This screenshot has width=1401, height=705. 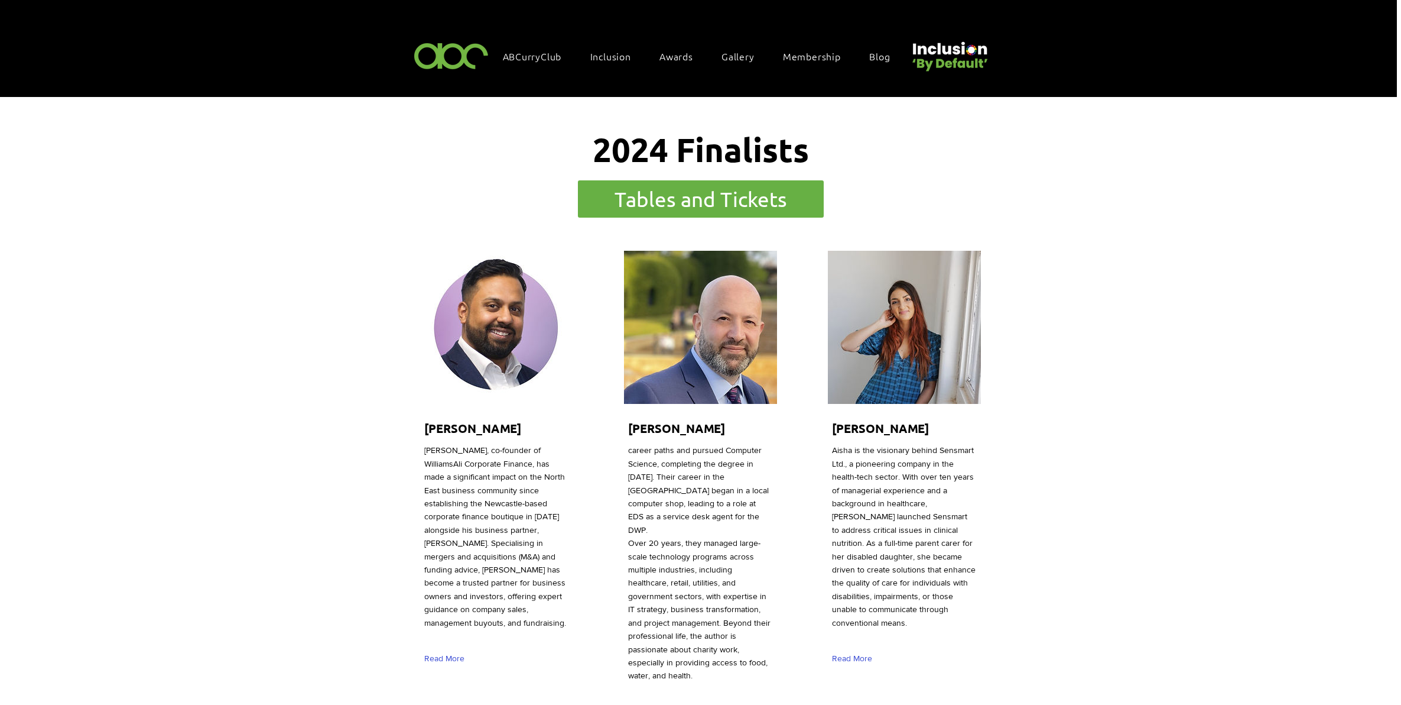 What do you see at coordinates (701, 149) in the screenshot?
I see `span: 2024 Finalists` at bounding box center [701, 149].